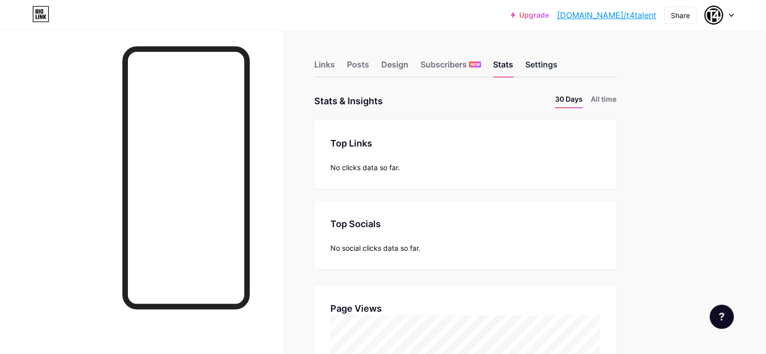 The image size is (766, 354). I want to click on div: Top Socials, so click(465, 224).